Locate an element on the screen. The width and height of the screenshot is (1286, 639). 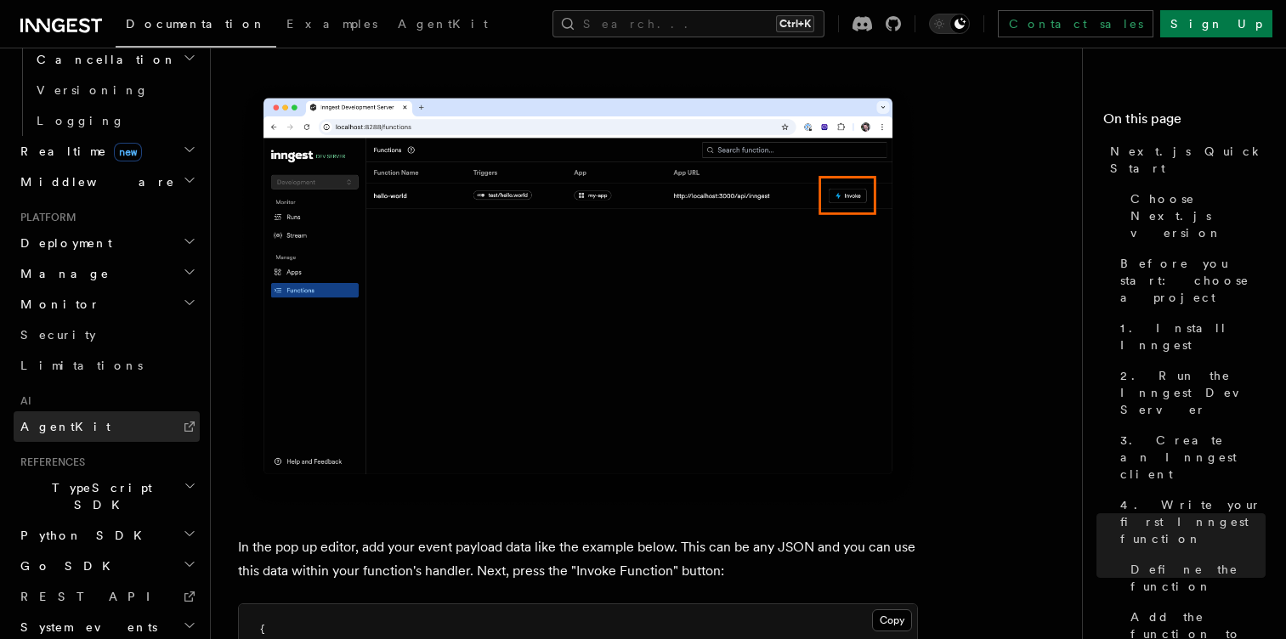
a: 3. Create an Inngest client is located at coordinates (1189, 457).